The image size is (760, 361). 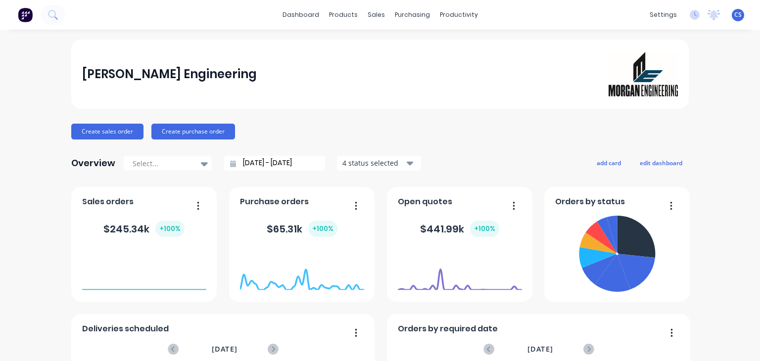 I want to click on div: $ 65.31k, so click(x=302, y=229).